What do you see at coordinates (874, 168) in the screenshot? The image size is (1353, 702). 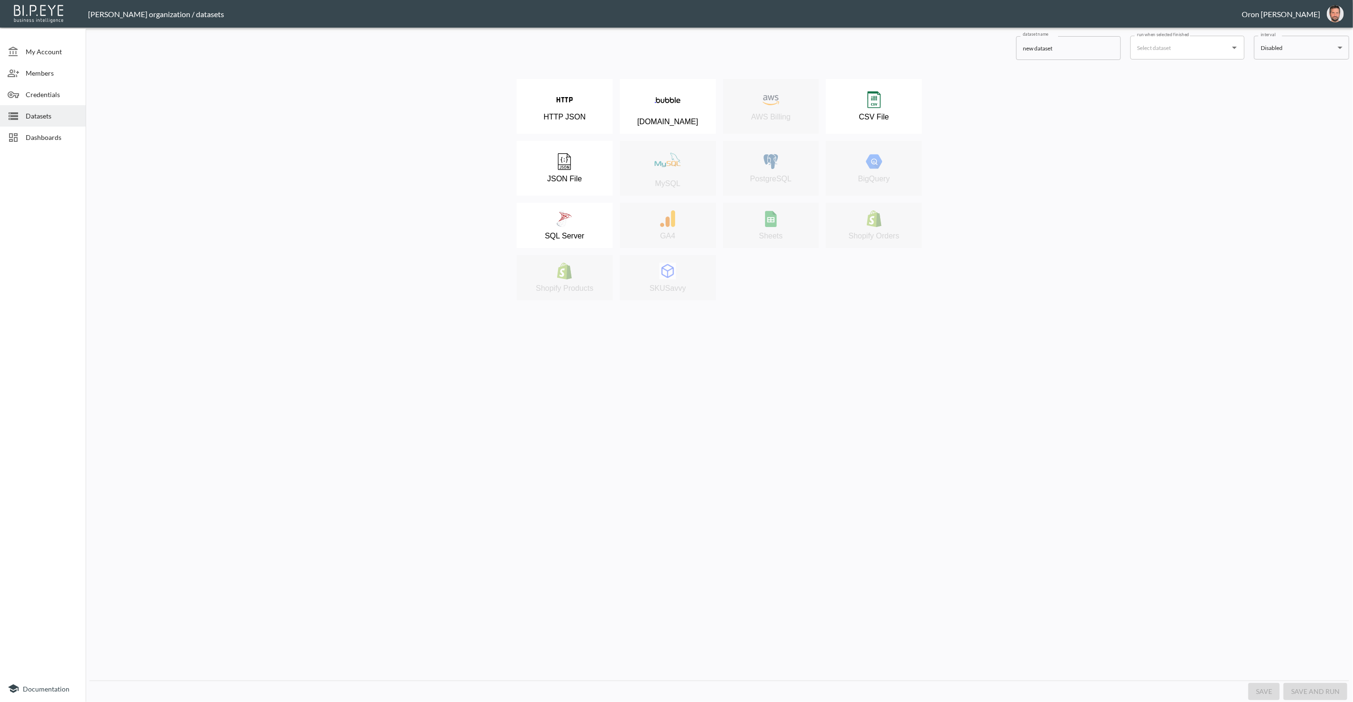 I see `button: big query iconBigQuery` at bounding box center [874, 168].